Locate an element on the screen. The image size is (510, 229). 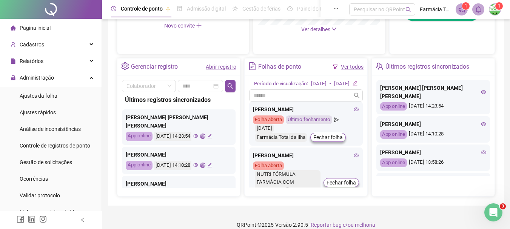
span: Página inicial is located at coordinates (35, 28).